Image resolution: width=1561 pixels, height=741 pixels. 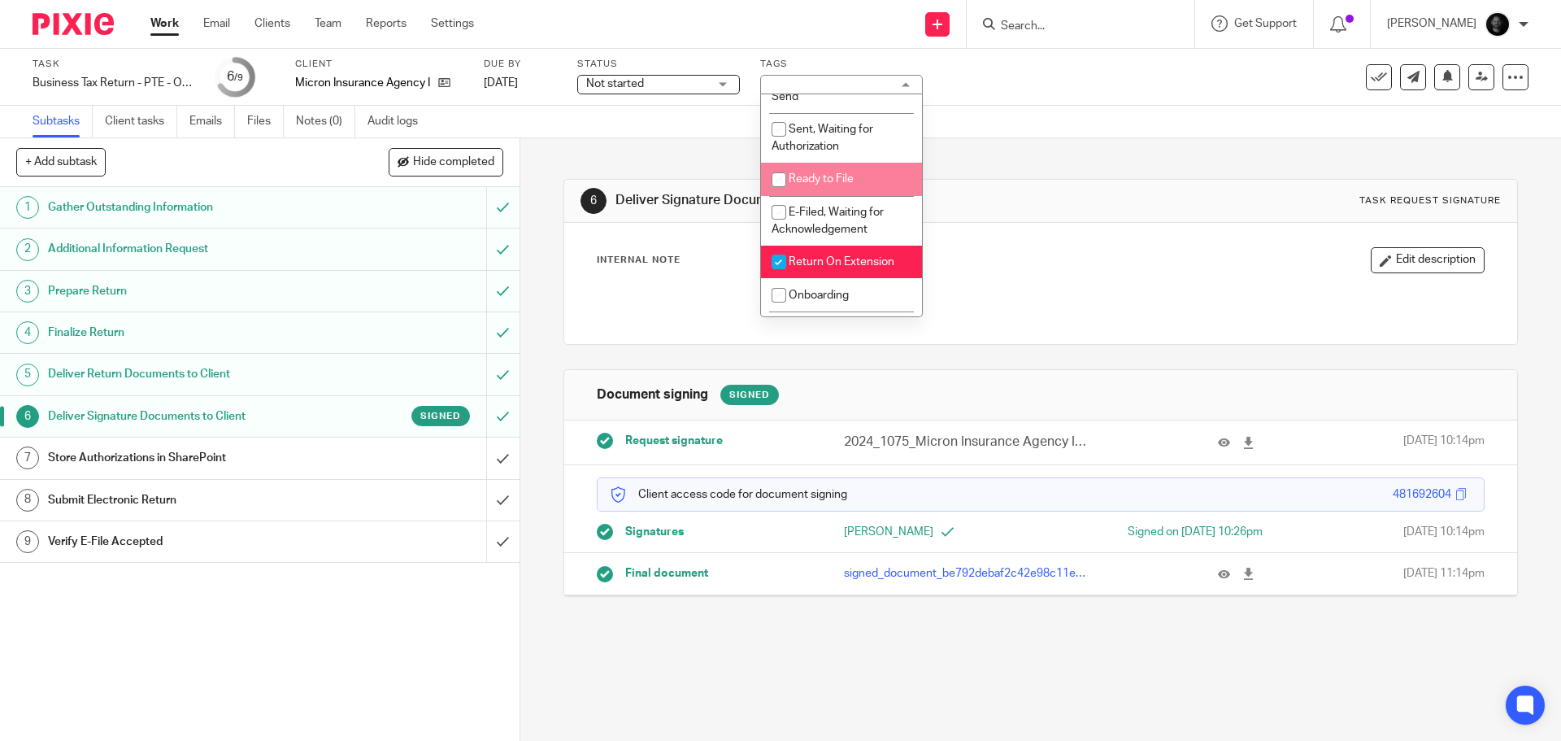 I want to click on h1: Submit Electronic Return, so click(x=189, y=500).